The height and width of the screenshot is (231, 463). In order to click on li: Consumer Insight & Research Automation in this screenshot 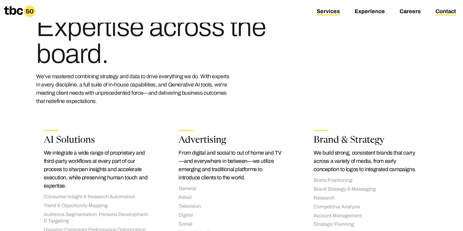, I will do `click(96, 197)`.